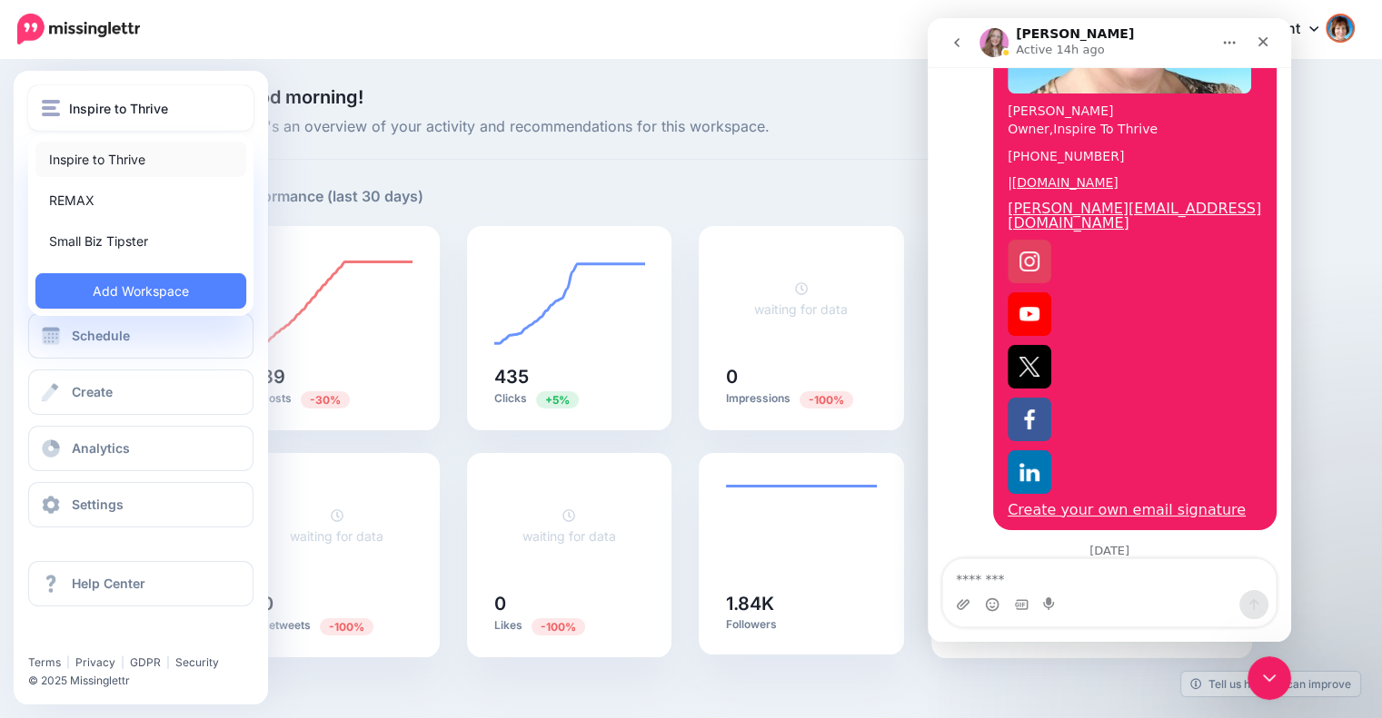 The width and height of the screenshot is (1382, 718). I want to click on a: Add Workspace, so click(141, 291).